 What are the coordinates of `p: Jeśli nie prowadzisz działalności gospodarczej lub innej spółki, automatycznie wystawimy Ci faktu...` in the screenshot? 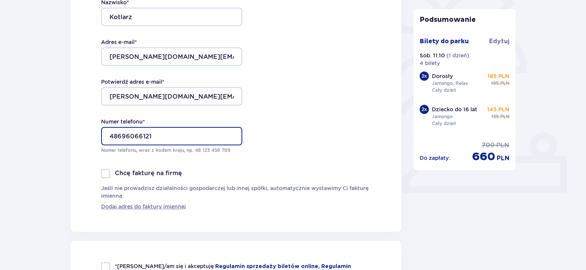 It's located at (236, 192).